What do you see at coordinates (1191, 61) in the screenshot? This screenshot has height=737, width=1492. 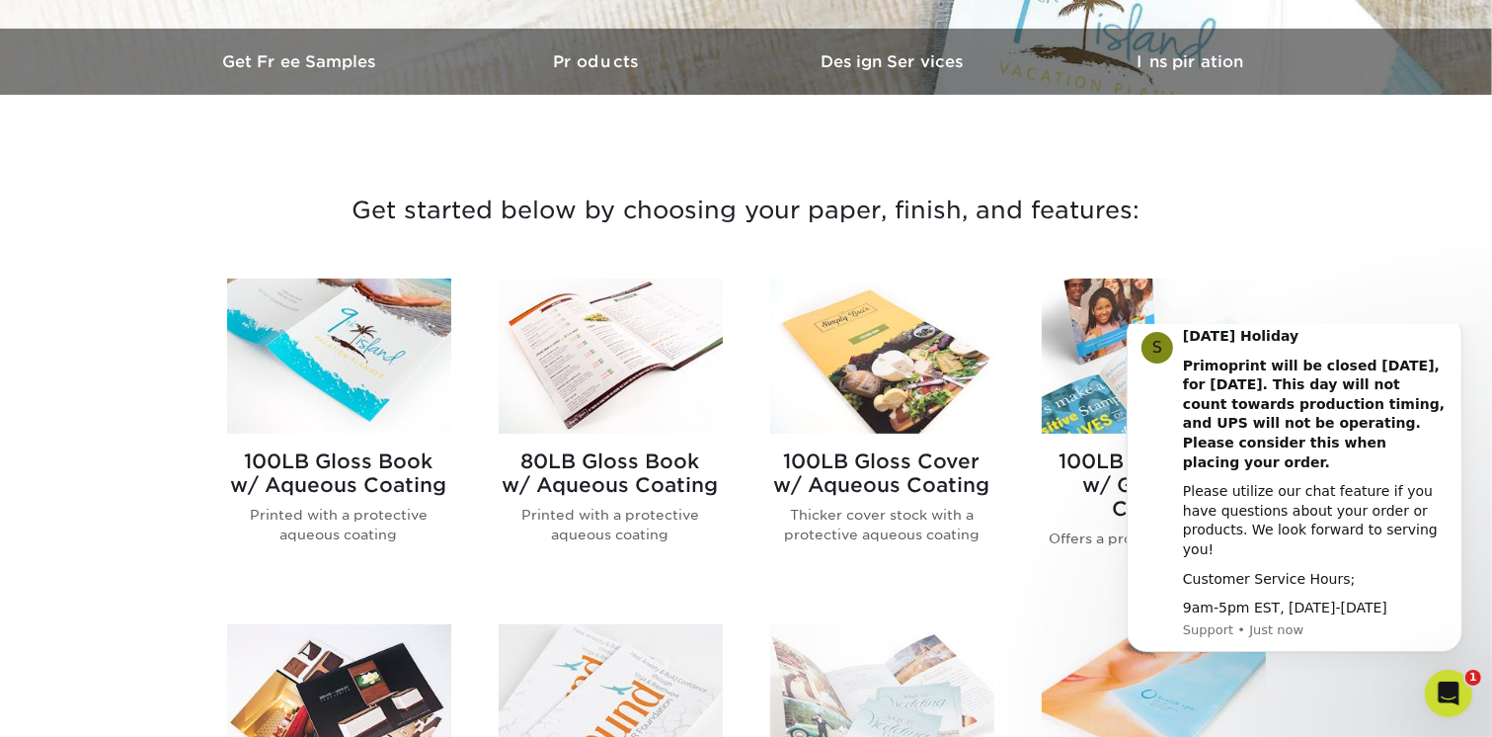 I see `a: Inspiration` at bounding box center [1191, 61].